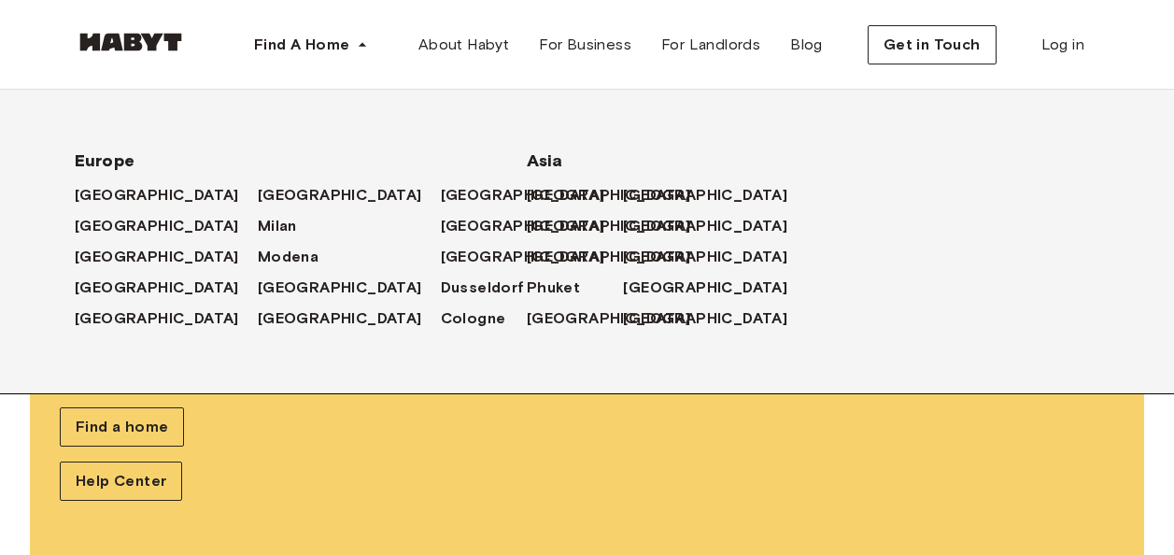  What do you see at coordinates (463, 45) in the screenshot?
I see `span: About Habyt` at bounding box center [463, 45].